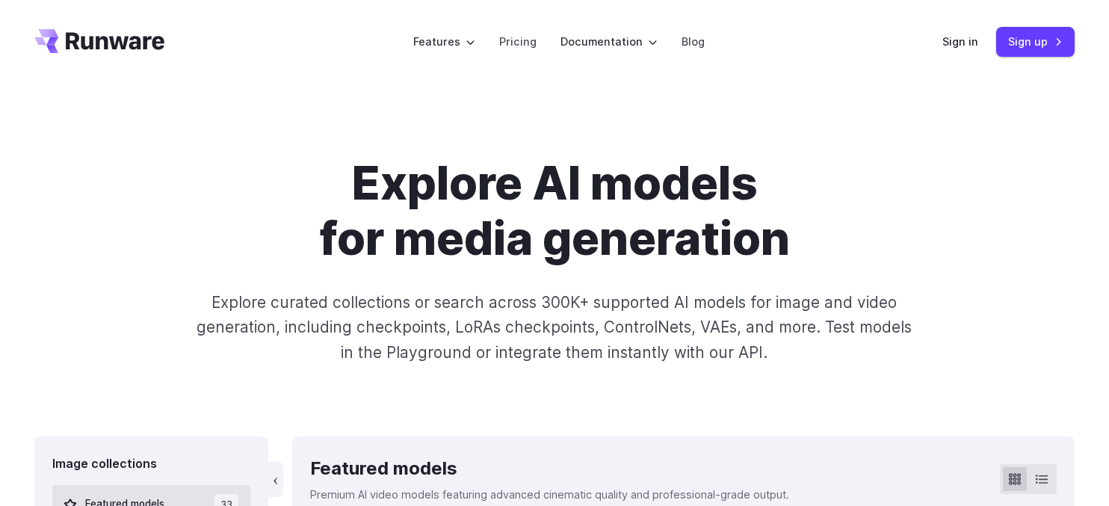 The image size is (1109, 506). Describe the element at coordinates (444, 41) in the screenshot. I see `label: Features` at that location.